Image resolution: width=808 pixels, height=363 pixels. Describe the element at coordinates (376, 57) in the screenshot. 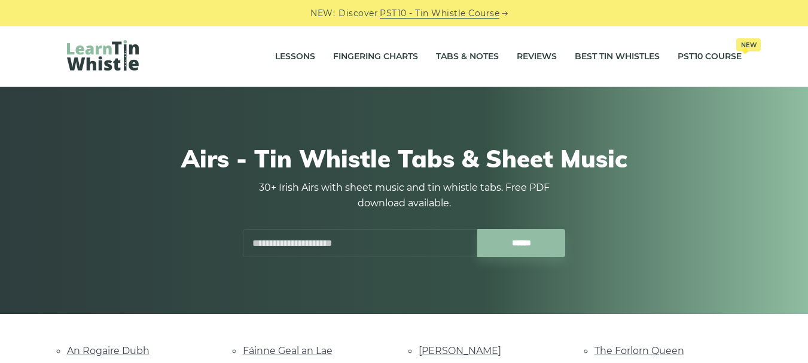

I see `a: Fingering Charts` at that location.